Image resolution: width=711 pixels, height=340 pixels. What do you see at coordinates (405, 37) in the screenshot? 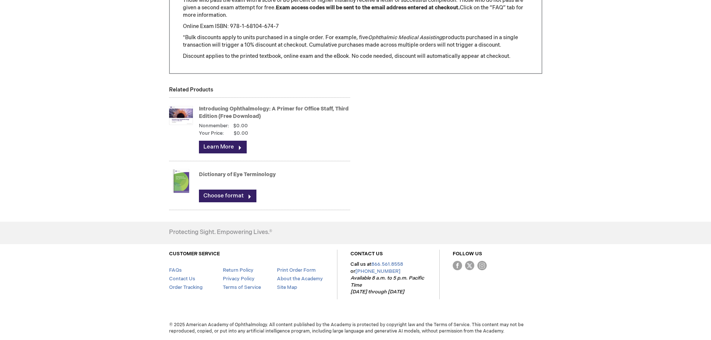
I see `em: Ophthalmic Medical Assisting` at bounding box center [405, 37].